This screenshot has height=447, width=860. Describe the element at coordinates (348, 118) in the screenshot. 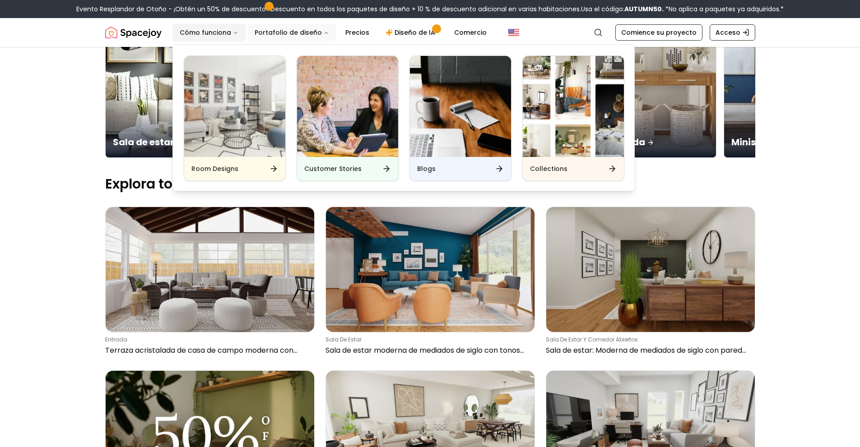

I see `a: Customer StoriesCustomer Stories` at that location.